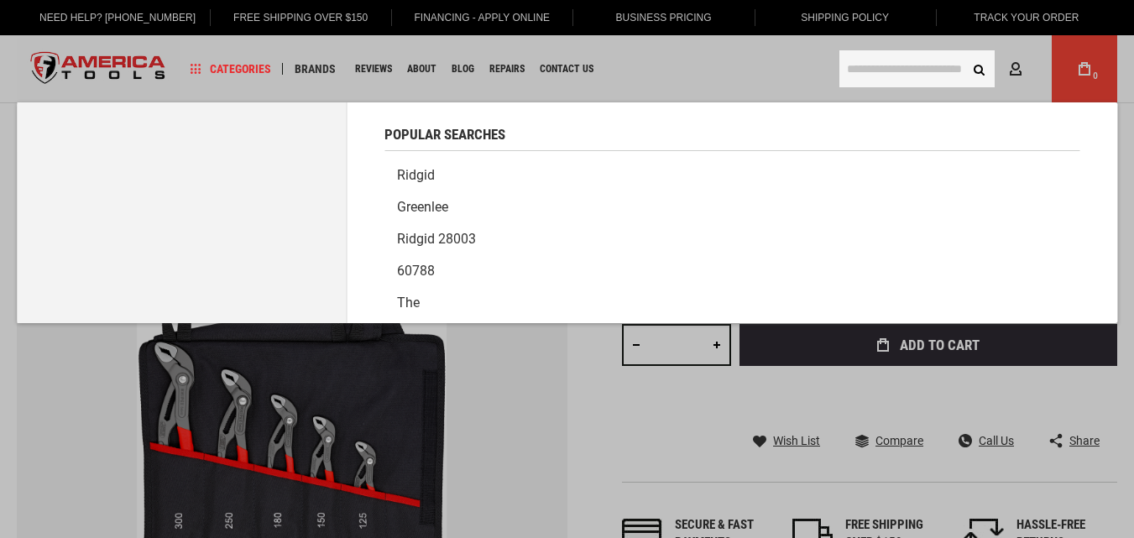 This screenshot has height=538, width=1134. I want to click on button: Search, so click(979, 69).